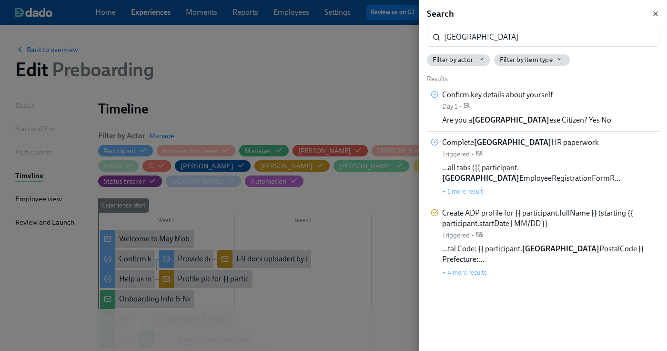 This screenshot has width=667, height=351. What do you see at coordinates (526, 60) in the screenshot?
I see `span: Filter by item type` at bounding box center [526, 60].